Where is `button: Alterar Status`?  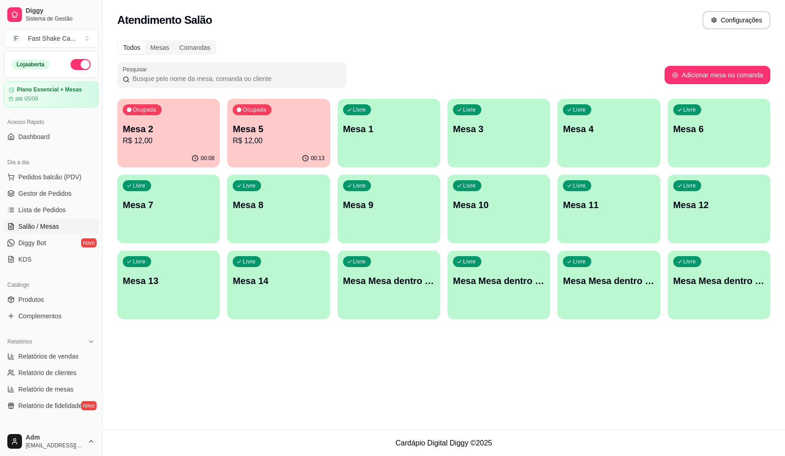 button: Alterar Status is located at coordinates (81, 65).